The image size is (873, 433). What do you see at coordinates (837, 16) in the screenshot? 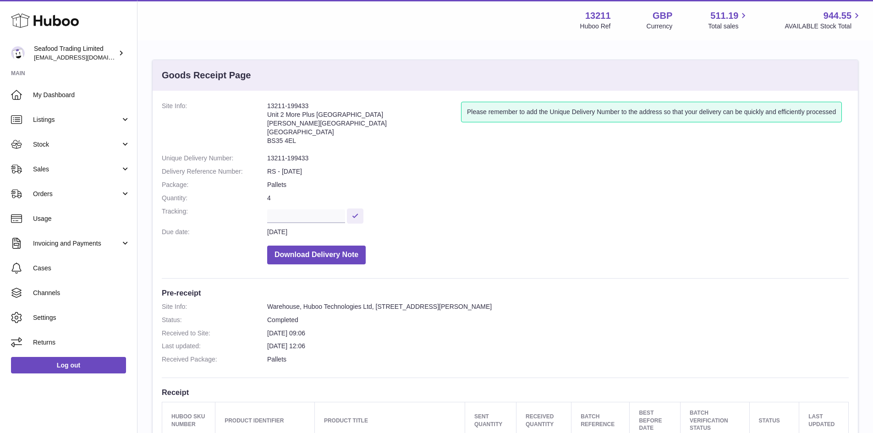
I see `span: 944.55` at bounding box center [837, 16].